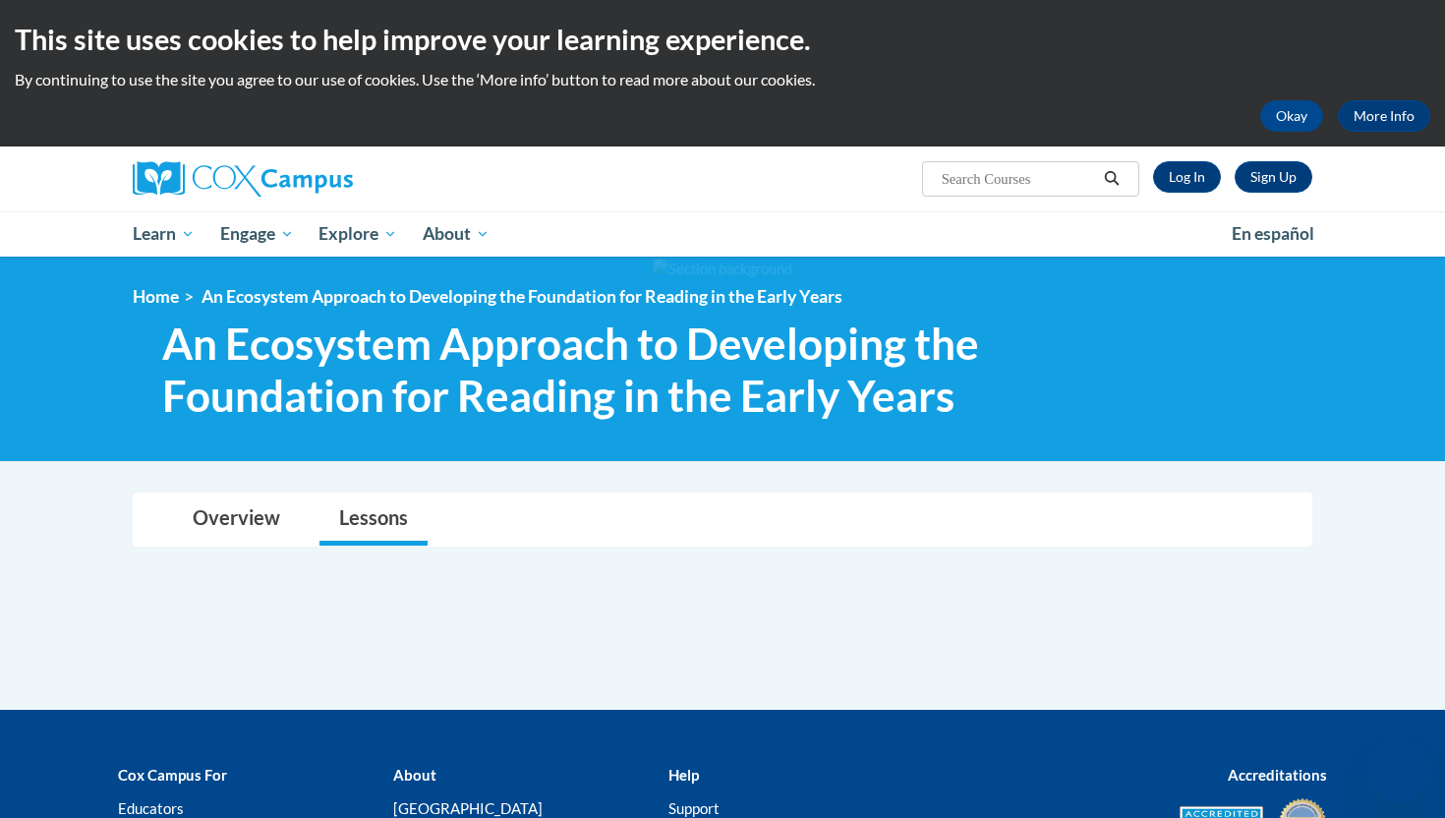  What do you see at coordinates (1277, 775) in the screenshot?
I see `b: Accreditations` at bounding box center [1277, 775].